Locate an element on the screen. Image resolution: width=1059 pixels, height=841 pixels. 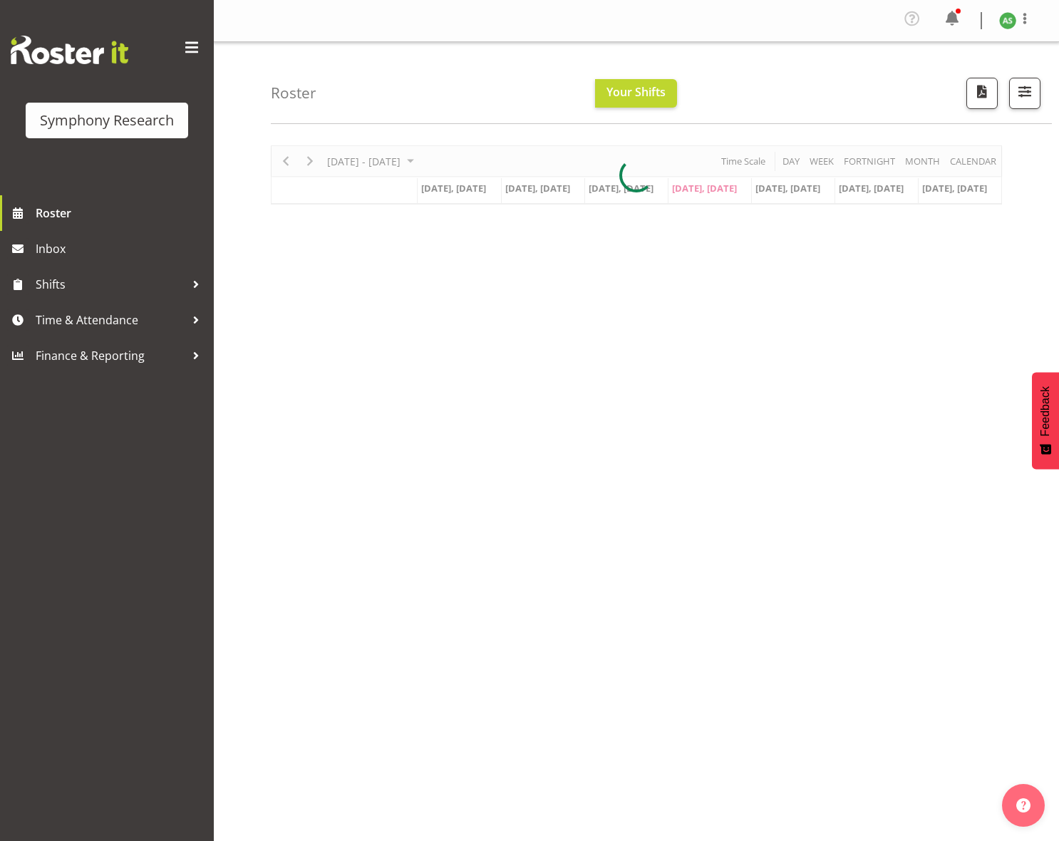
span: Time & Attendance is located at coordinates (110, 320).